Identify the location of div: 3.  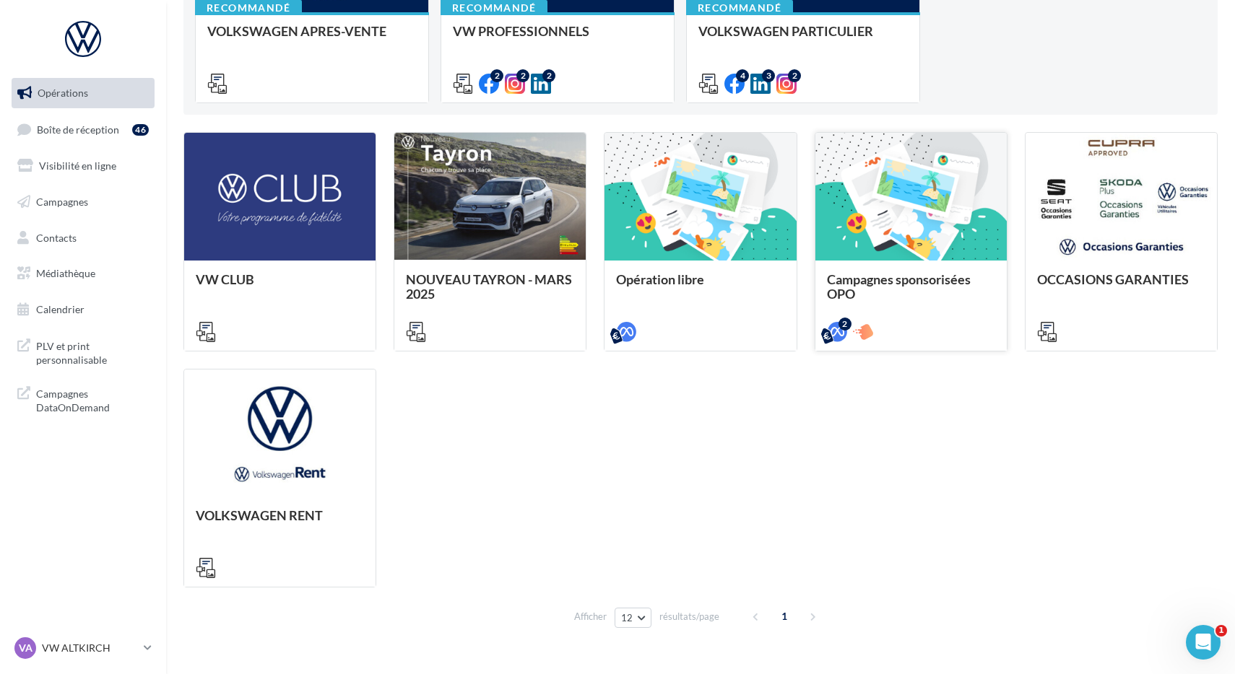
(768, 76).